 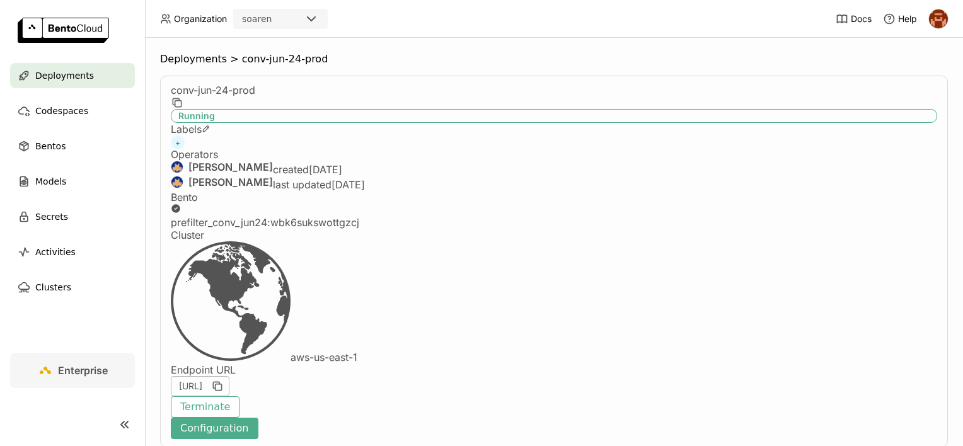 What do you see at coordinates (55, 252) in the screenshot?
I see `span: Activities` at bounding box center [55, 252].